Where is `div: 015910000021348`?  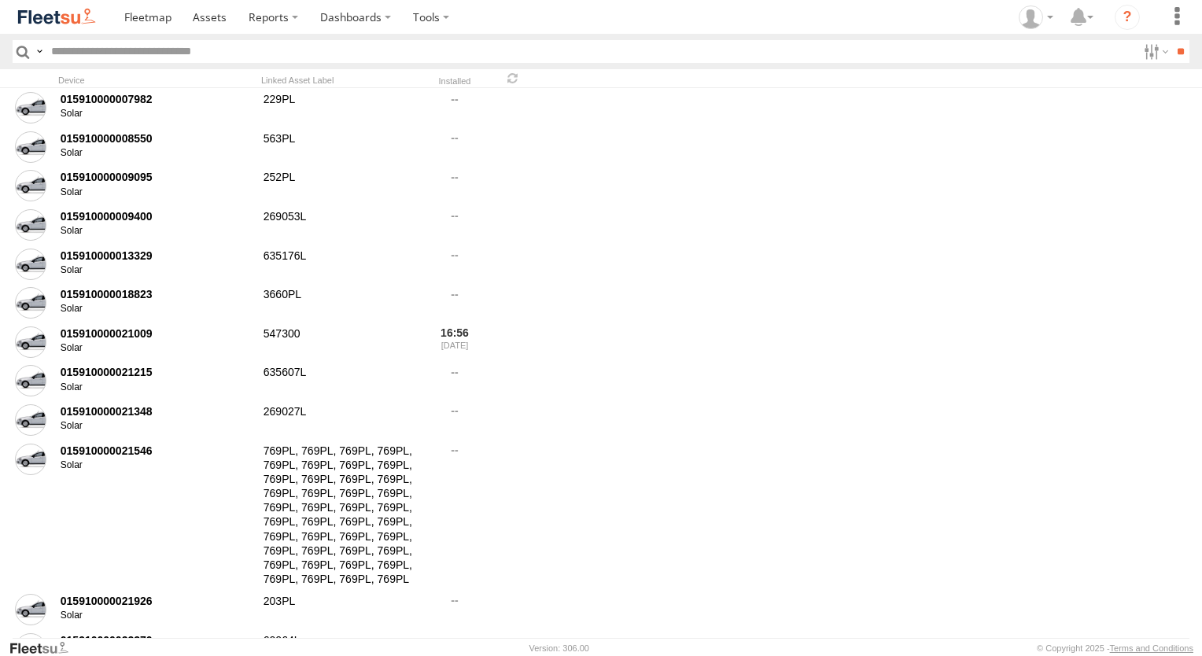
div: 015910000021348 is located at coordinates (156, 411).